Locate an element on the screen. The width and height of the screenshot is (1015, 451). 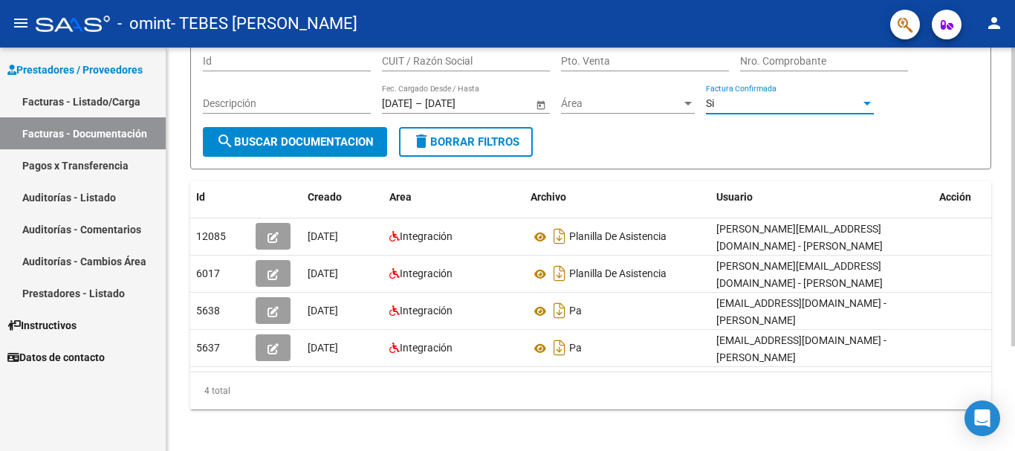
mat-icon: delete is located at coordinates (421, 141).